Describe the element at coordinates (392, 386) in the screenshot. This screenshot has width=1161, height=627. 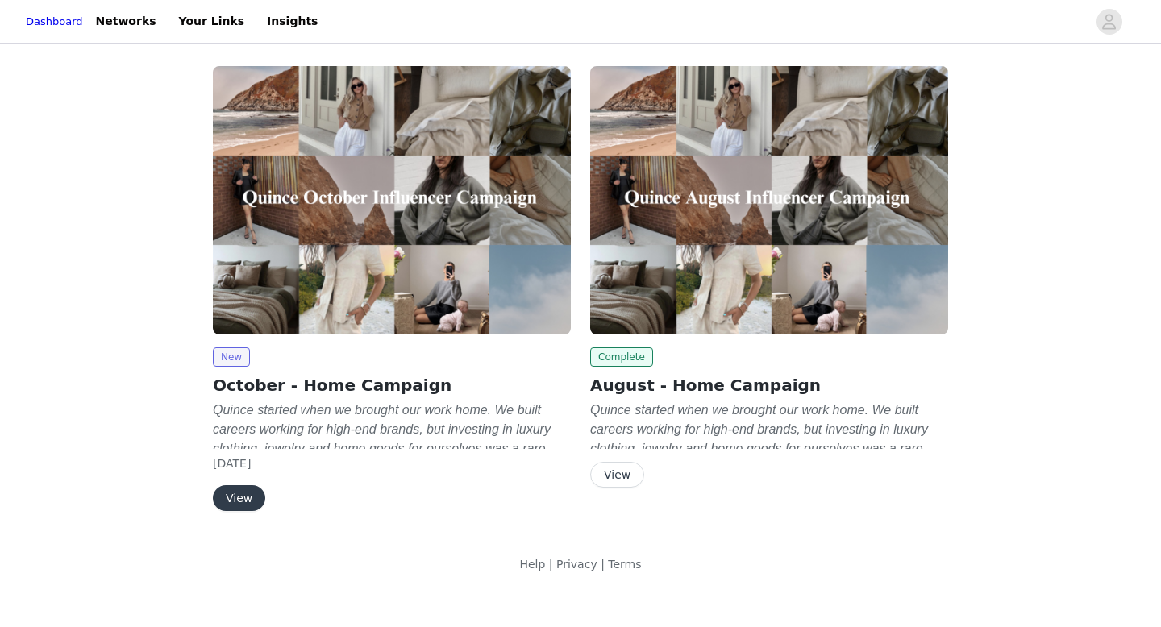
I see `h2: October - Home Campaign` at that location.